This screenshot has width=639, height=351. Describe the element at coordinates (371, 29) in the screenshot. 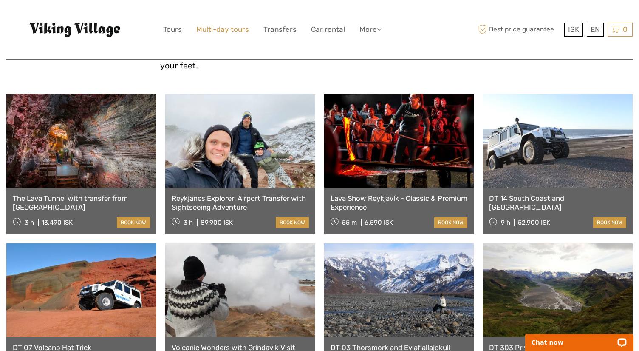

I see `a: More` at that location.